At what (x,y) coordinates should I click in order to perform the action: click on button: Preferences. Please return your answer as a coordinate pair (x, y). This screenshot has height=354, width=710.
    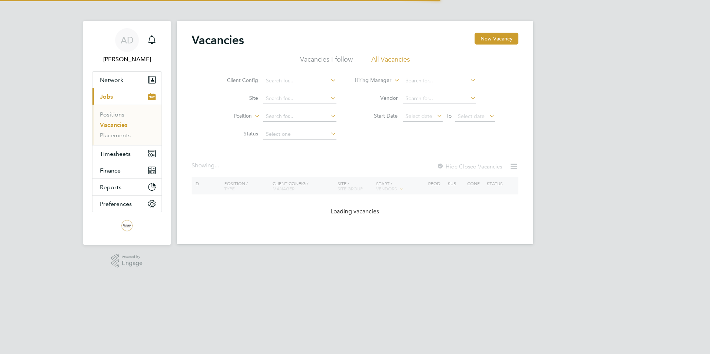
    Looking at the image, I should click on (127, 204).